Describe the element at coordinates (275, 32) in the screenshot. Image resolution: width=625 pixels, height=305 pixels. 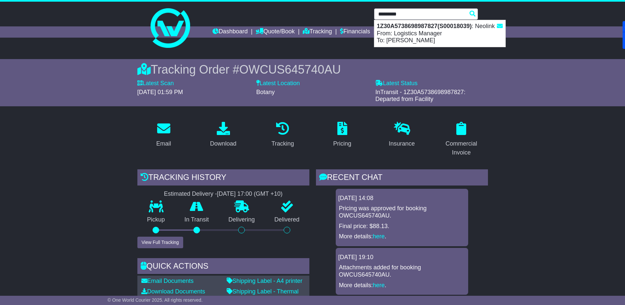
I see `a: Quote/Book` at that location.